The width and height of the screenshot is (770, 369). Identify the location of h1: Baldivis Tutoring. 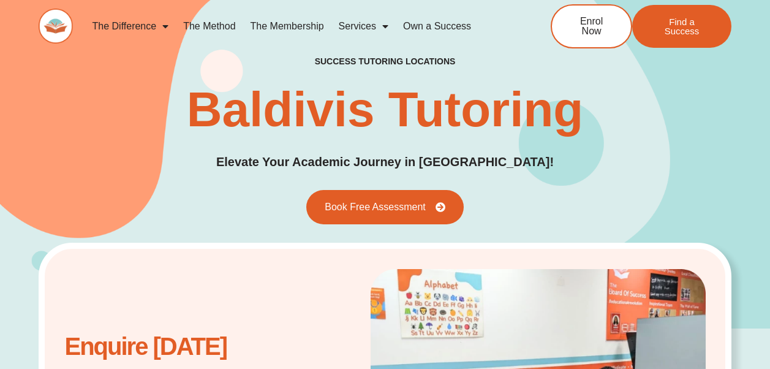
(385, 110).